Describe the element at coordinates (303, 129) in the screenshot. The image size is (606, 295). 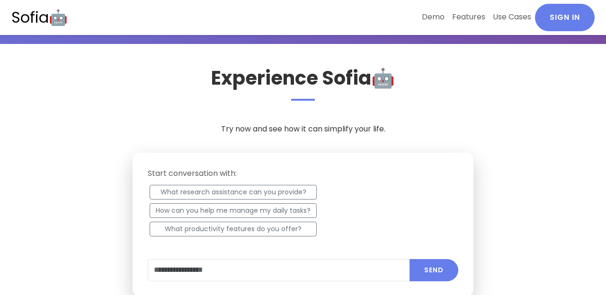
I see `p: Try now and see how it can simplify your life.` at that location.